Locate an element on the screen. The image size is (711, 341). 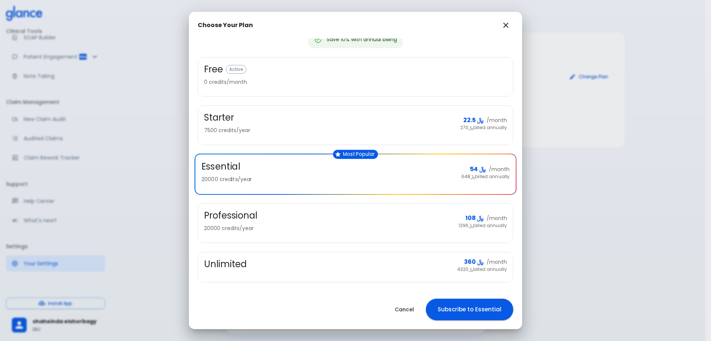
h2: Choose Your Plan is located at coordinates (225, 25).